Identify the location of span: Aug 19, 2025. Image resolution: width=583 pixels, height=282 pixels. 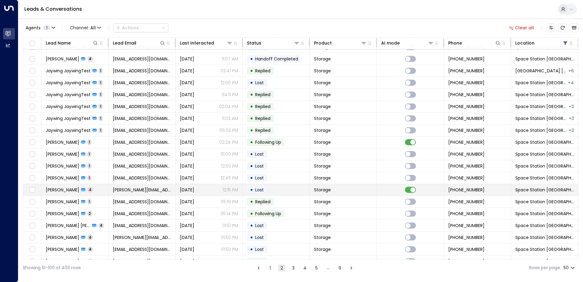
(187, 95).